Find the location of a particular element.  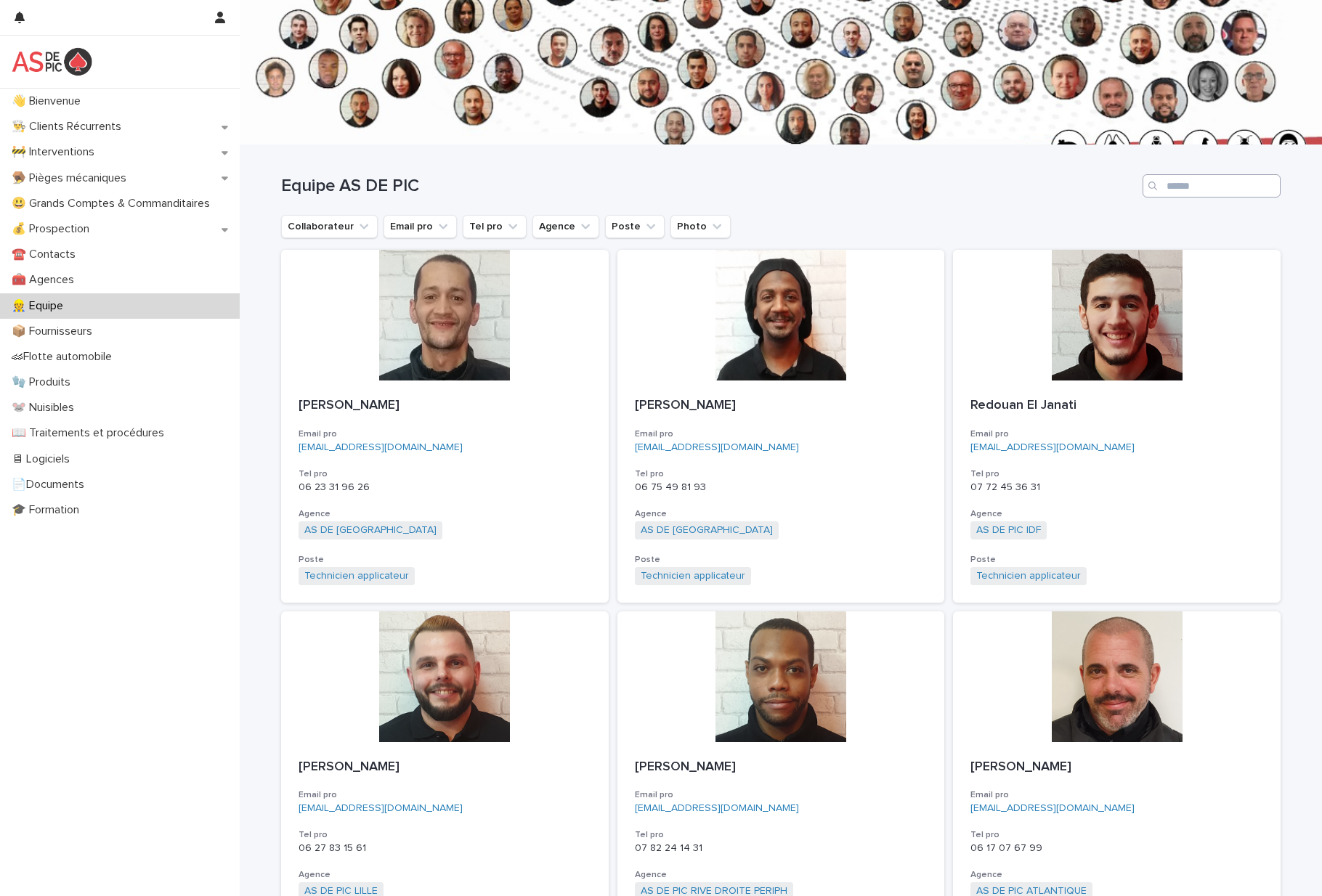

p: 📄Documents is located at coordinates (51, 484).